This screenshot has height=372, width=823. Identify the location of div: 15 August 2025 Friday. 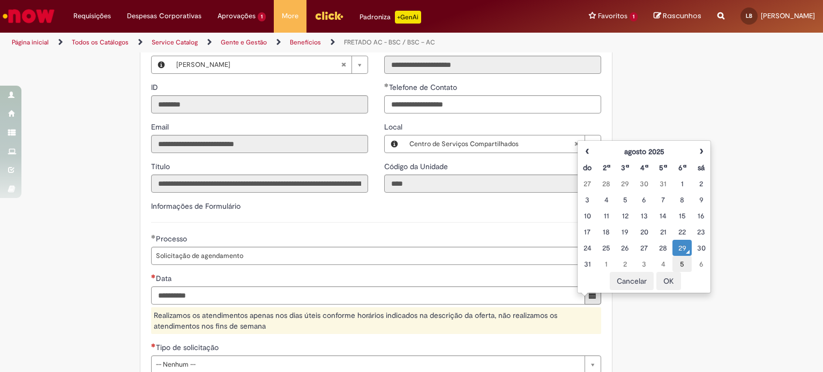
(682, 216).